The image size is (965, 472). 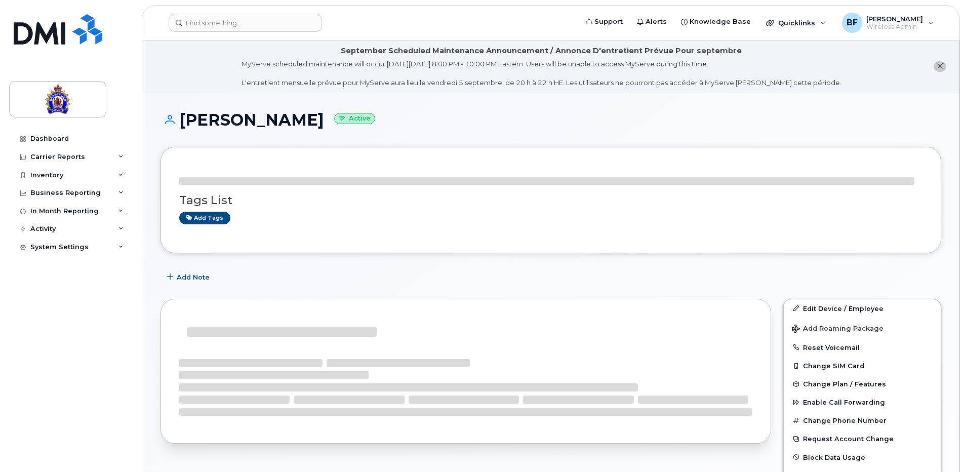 I want to click on button: close notification, so click(x=940, y=66).